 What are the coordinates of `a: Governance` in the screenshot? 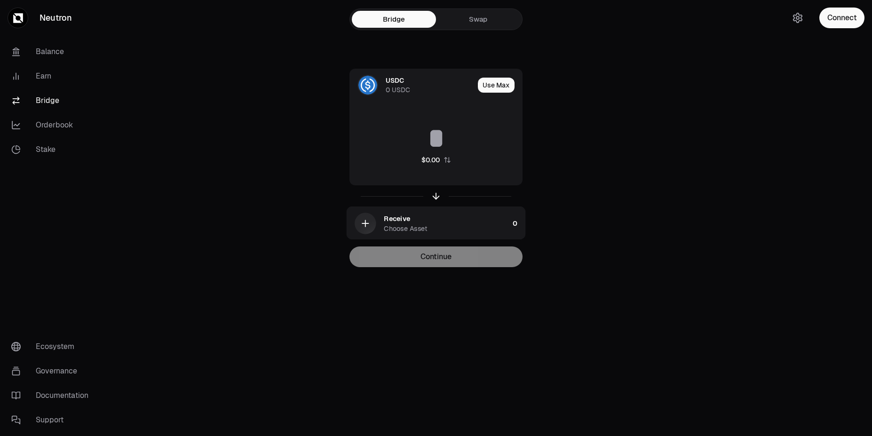 It's located at (53, 371).